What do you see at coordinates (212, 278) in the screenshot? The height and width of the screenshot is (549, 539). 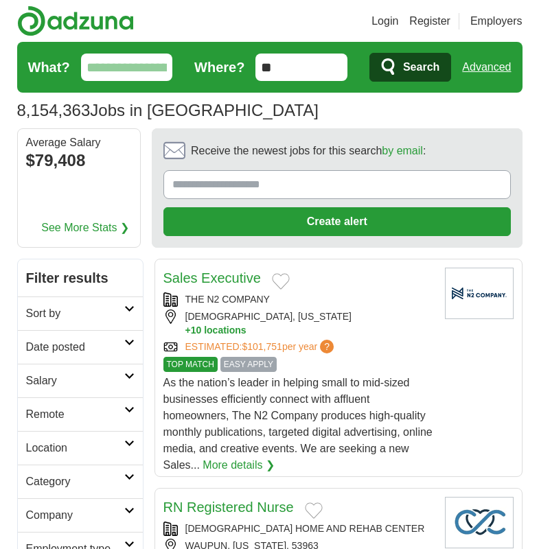 I see `a: Sales Executive` at bounding box center [212, 278].